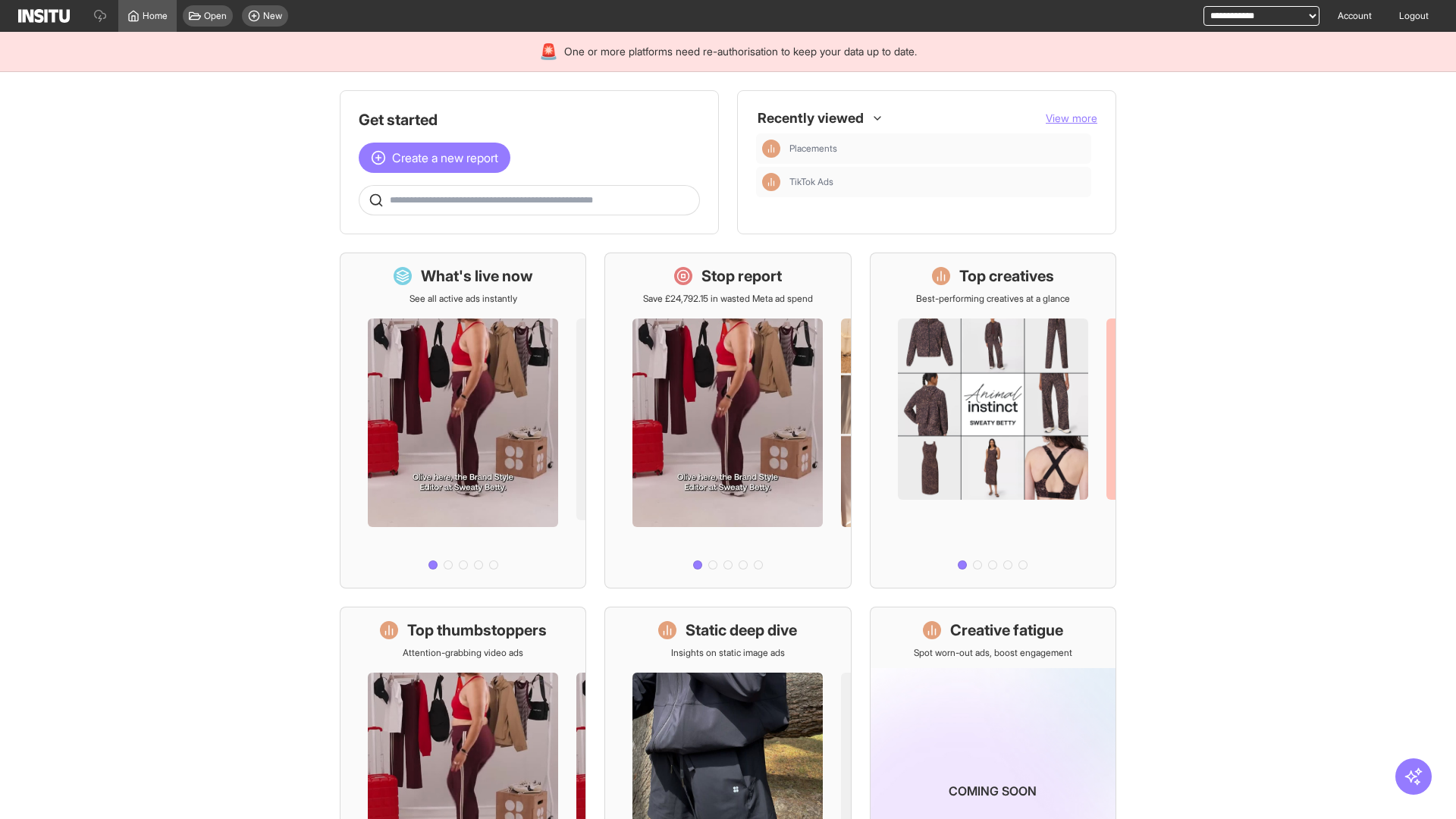  What do you see at coordinates (742, 276) in the screenshot?
I see `h1: Stop report` at bounding box center [742, 276].